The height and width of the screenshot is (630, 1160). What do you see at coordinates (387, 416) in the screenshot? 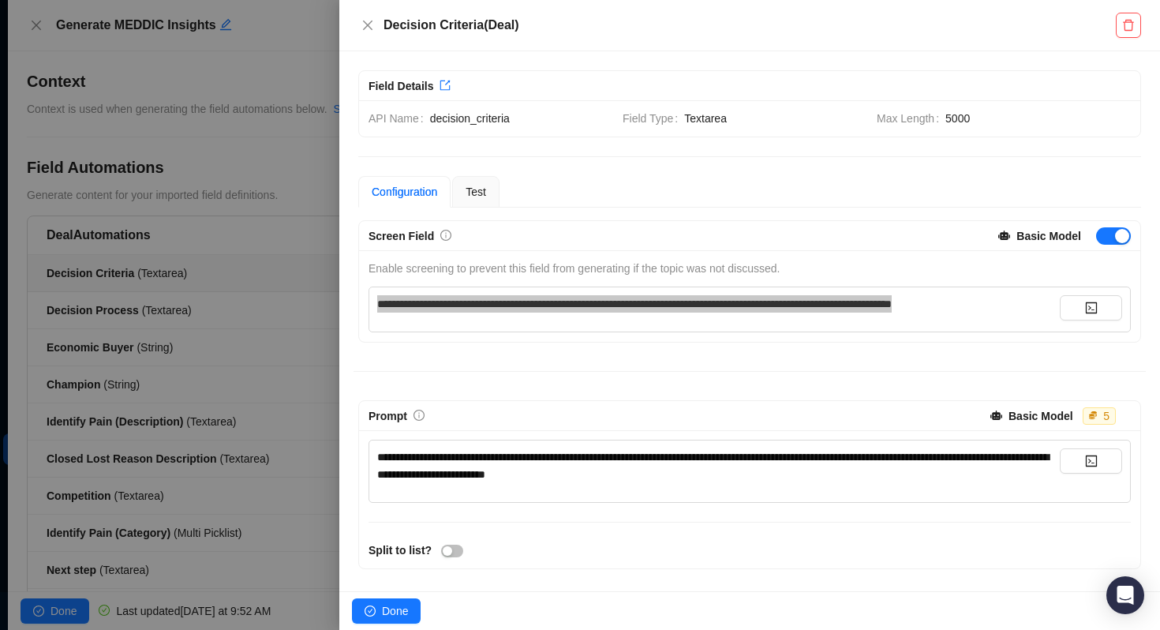
I see `span: Prompt` at bounding box center [387, 416].